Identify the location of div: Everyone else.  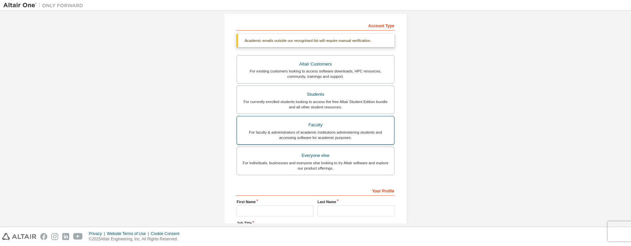
(315, 156).